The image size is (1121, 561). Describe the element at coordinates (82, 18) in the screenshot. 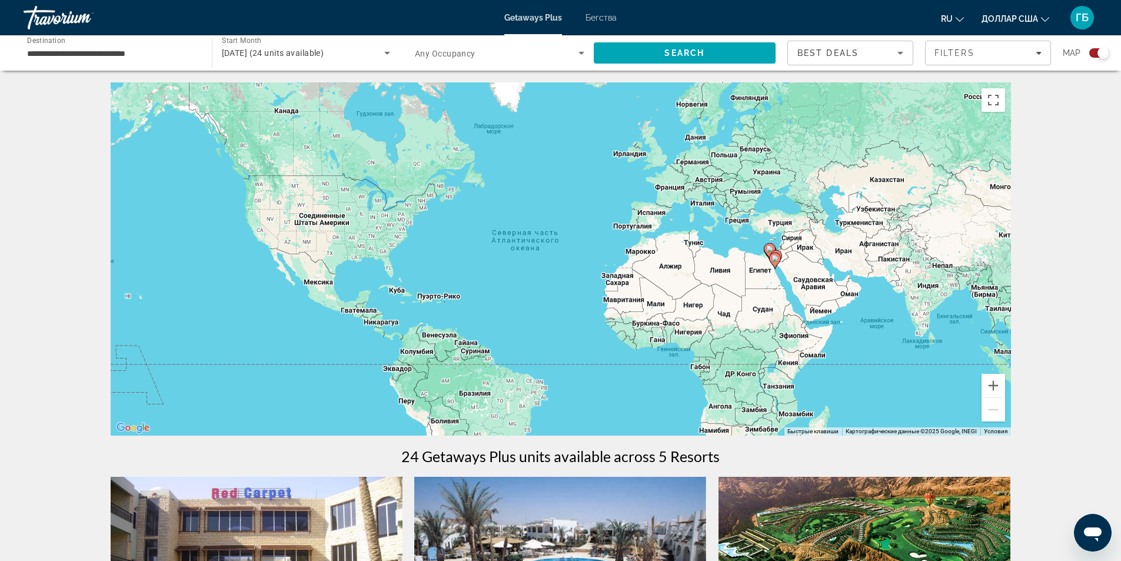

I see `a: Травориум` at that location.